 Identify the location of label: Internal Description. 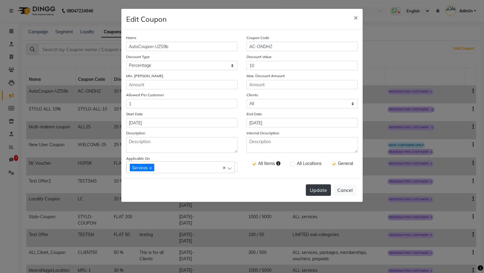
(263, 133).